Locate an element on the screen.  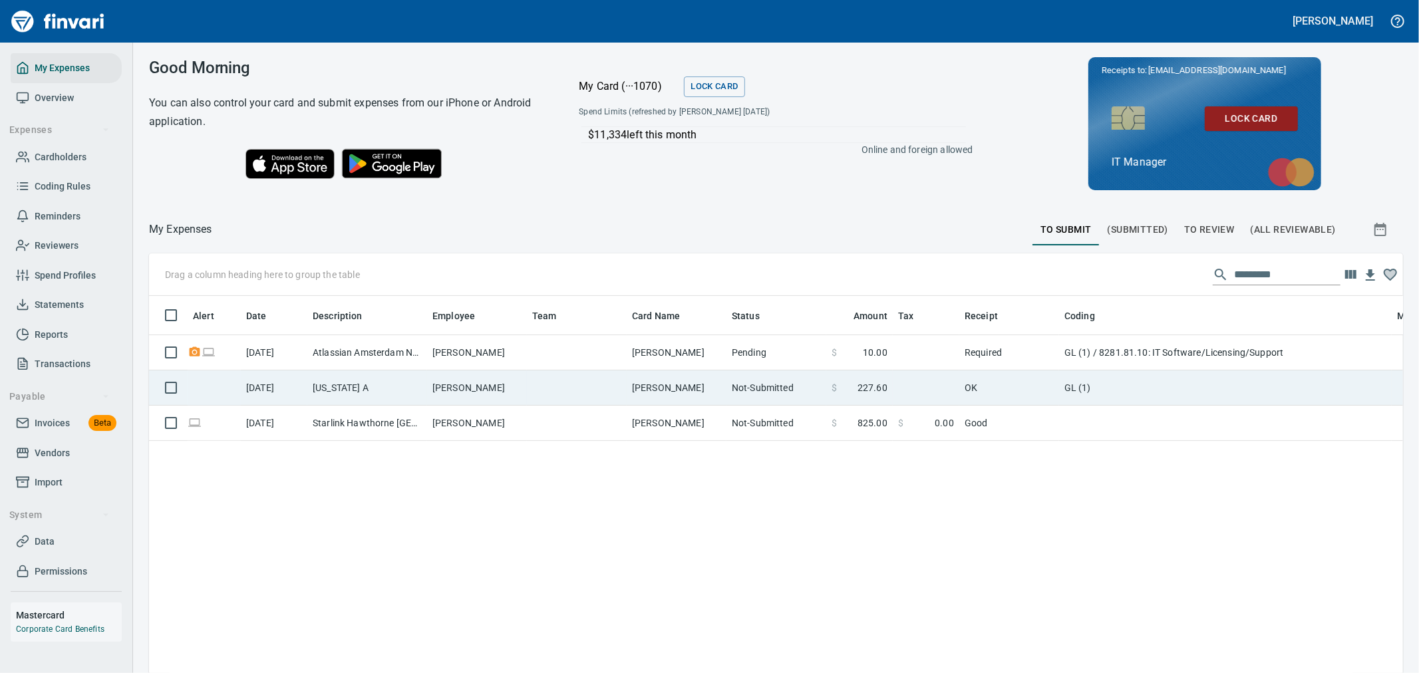
a: Cardholders is located at coordinates (66, 157).